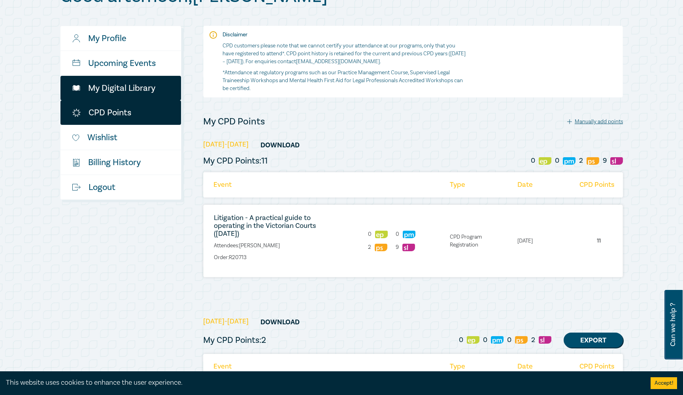  I want to click on a: Upcoming Events, so click(121, 63).